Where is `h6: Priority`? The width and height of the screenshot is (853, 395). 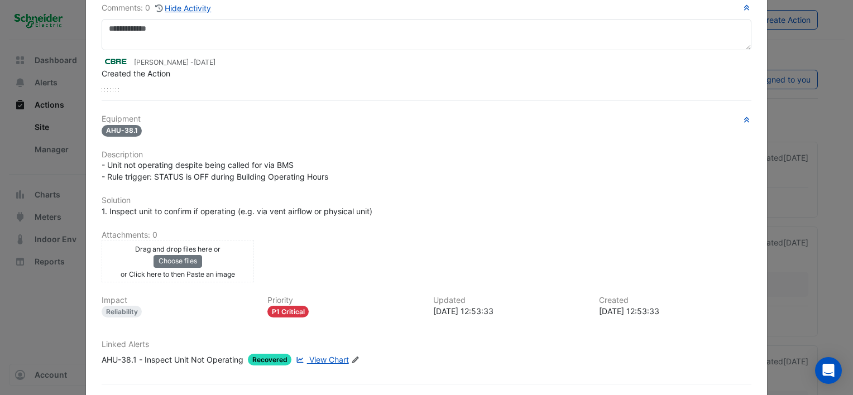
h6: Priority is located at coordinates (343, 300).